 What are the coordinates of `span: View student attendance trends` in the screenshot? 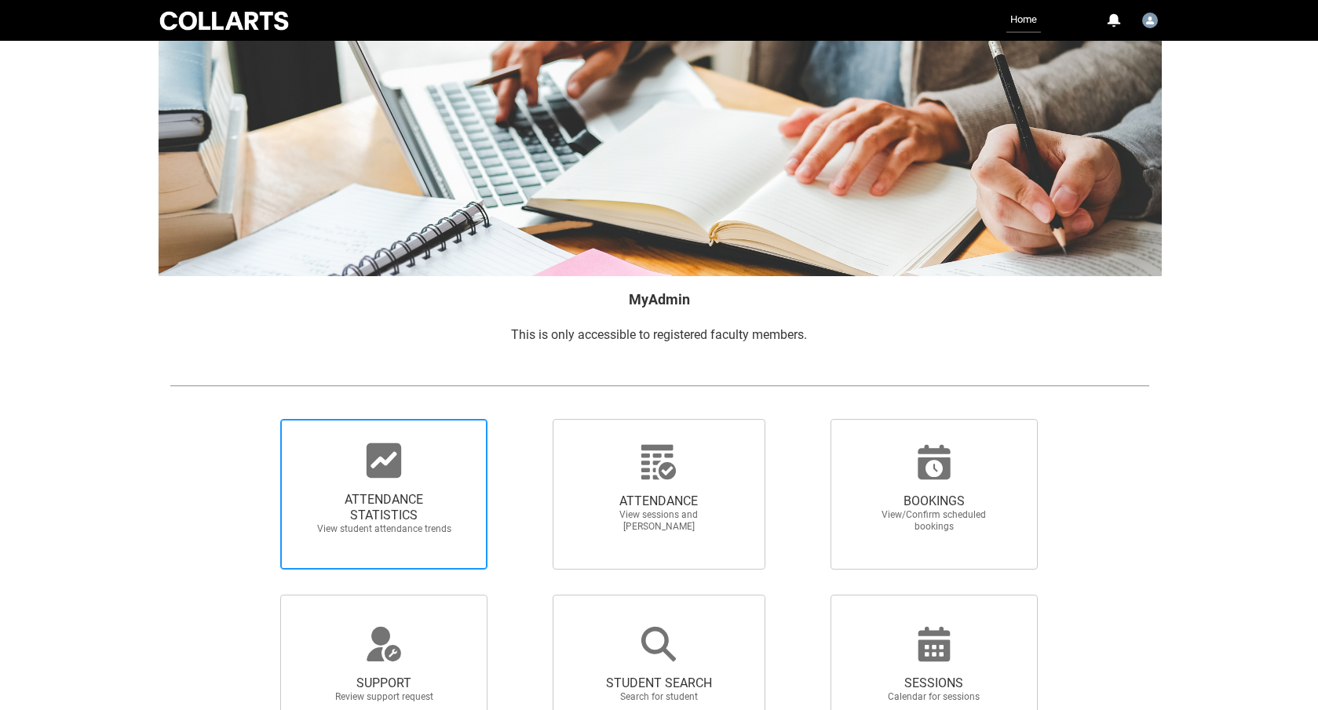 It's located at (384, 529).